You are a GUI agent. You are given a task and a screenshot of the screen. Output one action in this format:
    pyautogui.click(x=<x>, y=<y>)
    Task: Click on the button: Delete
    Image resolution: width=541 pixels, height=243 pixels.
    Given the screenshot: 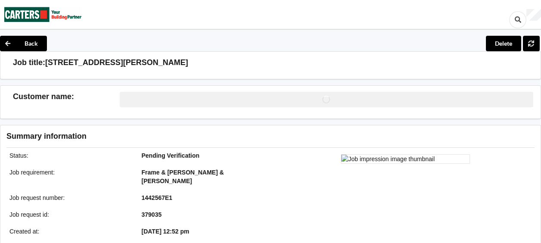 What is the action you would take?
    pyautogui.click(x=504, y=43)
    